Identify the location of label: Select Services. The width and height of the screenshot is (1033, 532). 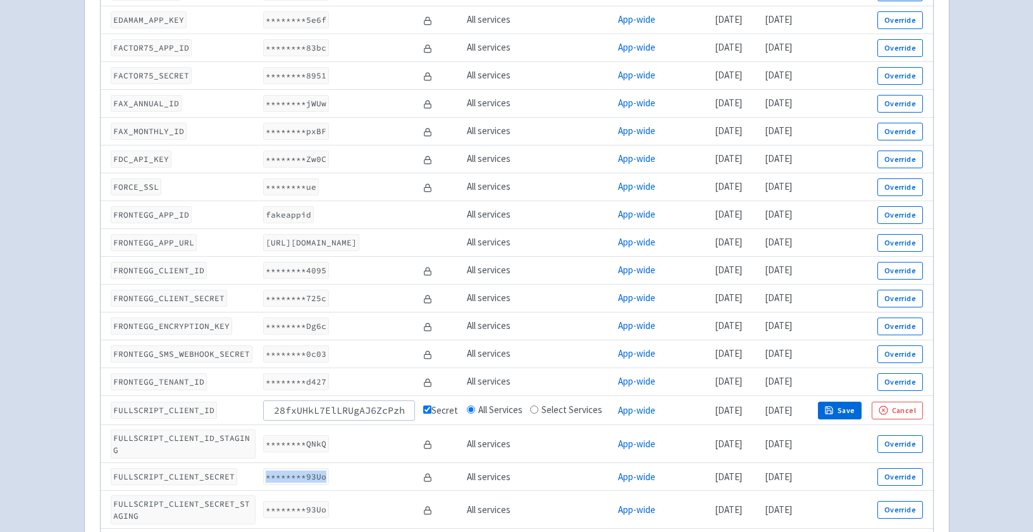
(572, 410).